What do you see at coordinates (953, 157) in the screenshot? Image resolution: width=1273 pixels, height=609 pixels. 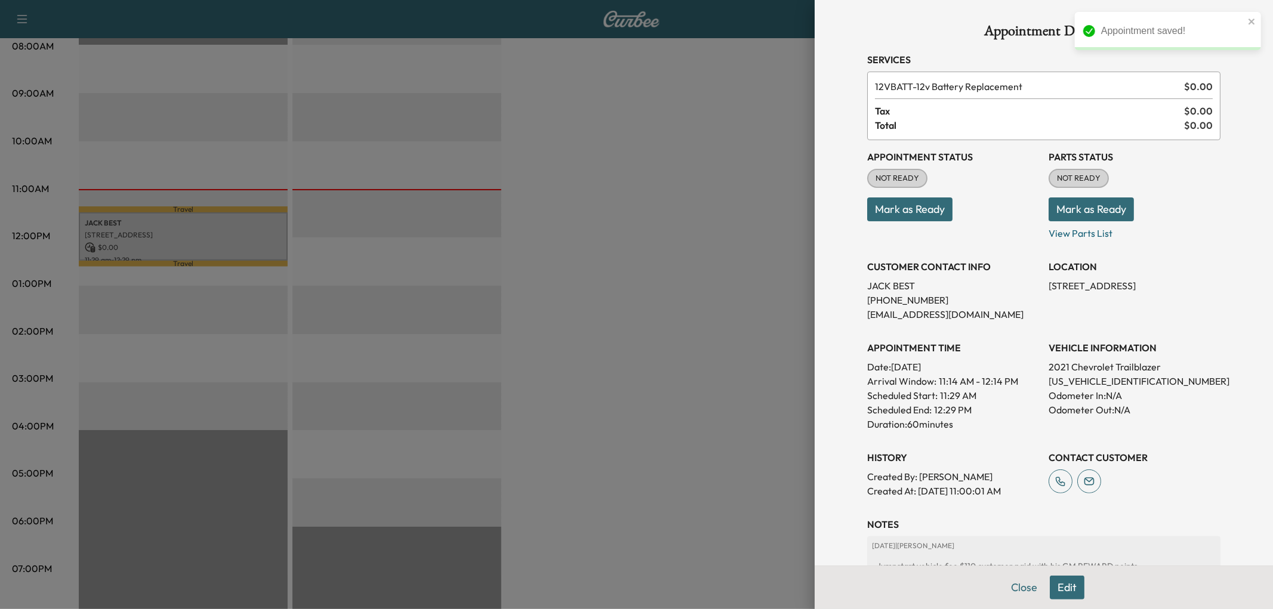 I see `h3: Appointment Status` at bounding box center [953, 157].